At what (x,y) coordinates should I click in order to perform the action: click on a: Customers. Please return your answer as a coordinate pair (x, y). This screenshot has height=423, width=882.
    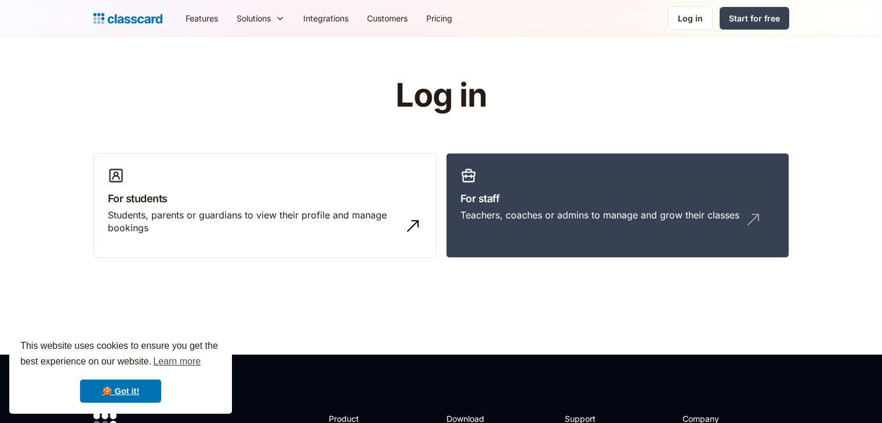
    Looking at the image, I should click on (387, 18).